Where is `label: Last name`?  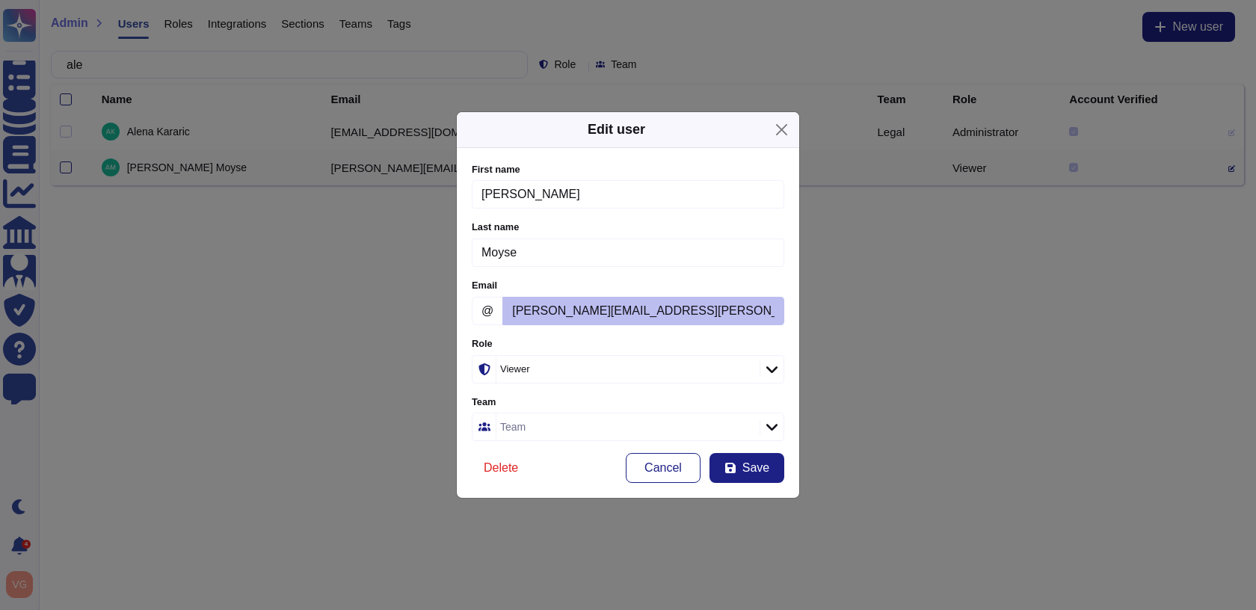 label: Last name is located at coordinates (628, 227).